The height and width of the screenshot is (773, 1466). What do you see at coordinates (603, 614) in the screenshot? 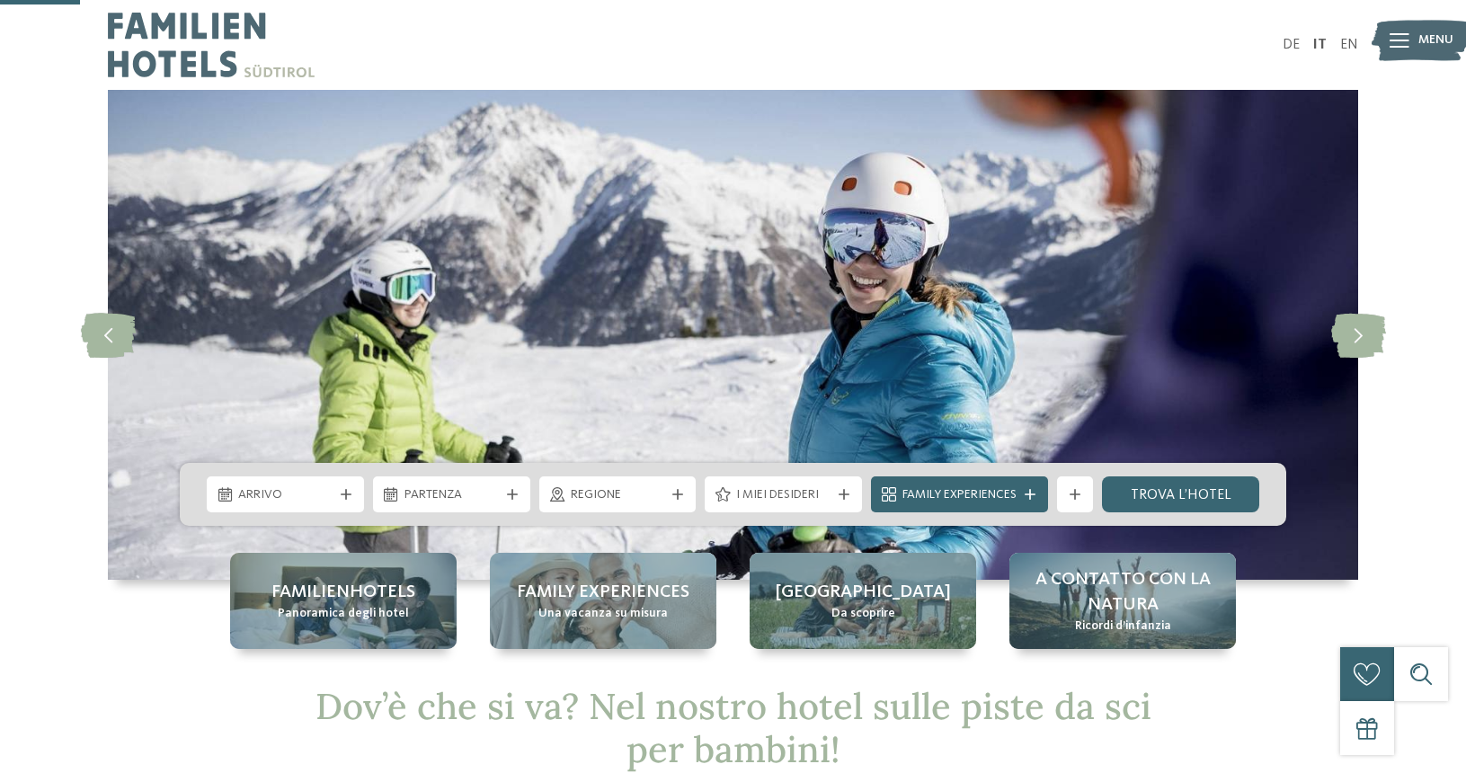
I see `span: Una vacanza su misura` at bounding box center [603, 614].